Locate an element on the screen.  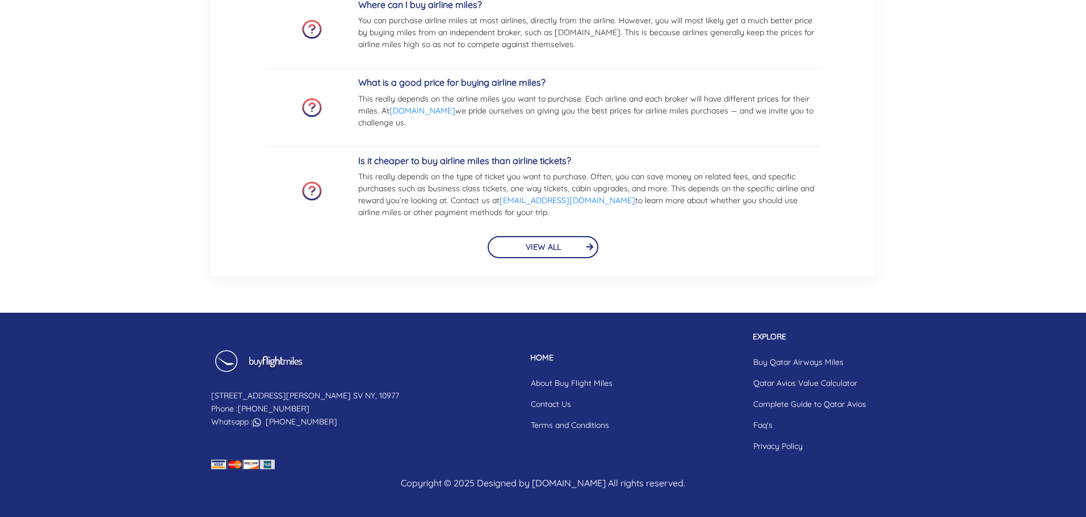
h5: What is a good price for buying airline miles? is located at coordinates (589, 82).